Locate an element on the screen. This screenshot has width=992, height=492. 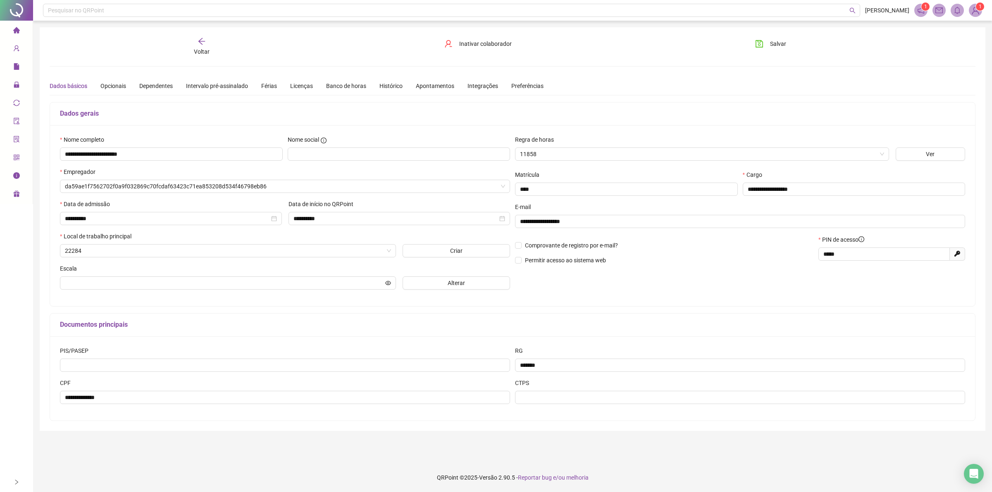
span: right is located at coordinates (17, 482).